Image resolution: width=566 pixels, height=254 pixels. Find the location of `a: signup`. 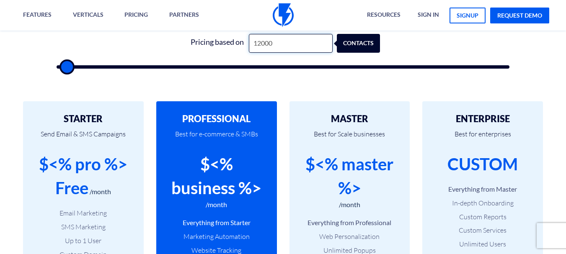

a: signup is located at coordinates (468, 16).